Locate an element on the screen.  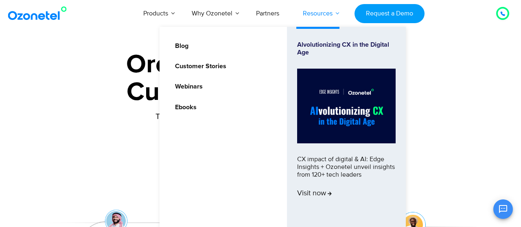
span: Visit now is located at coordinates (314, 194).